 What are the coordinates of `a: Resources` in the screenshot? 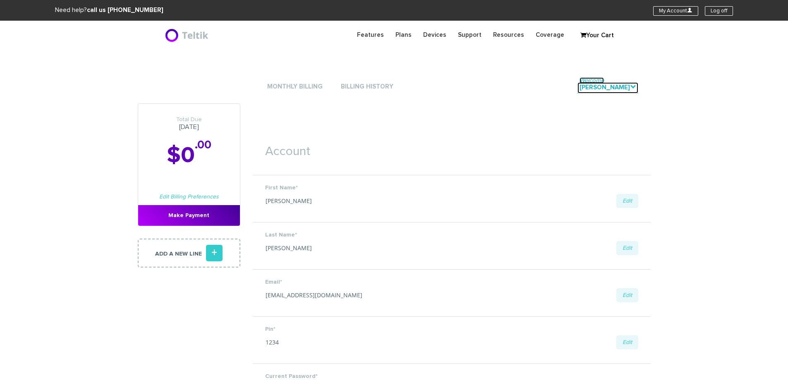 It's located at (508, 35).